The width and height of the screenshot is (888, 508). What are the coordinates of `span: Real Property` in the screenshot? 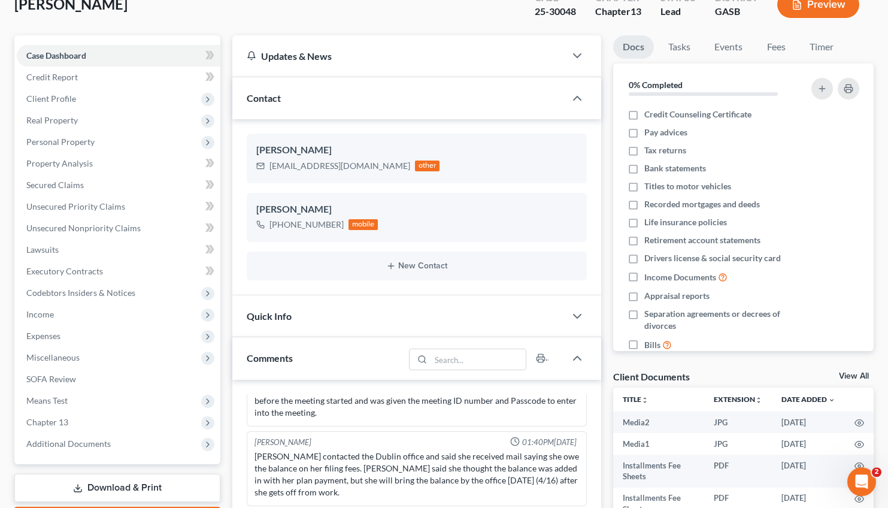 It's located at (52, 120).